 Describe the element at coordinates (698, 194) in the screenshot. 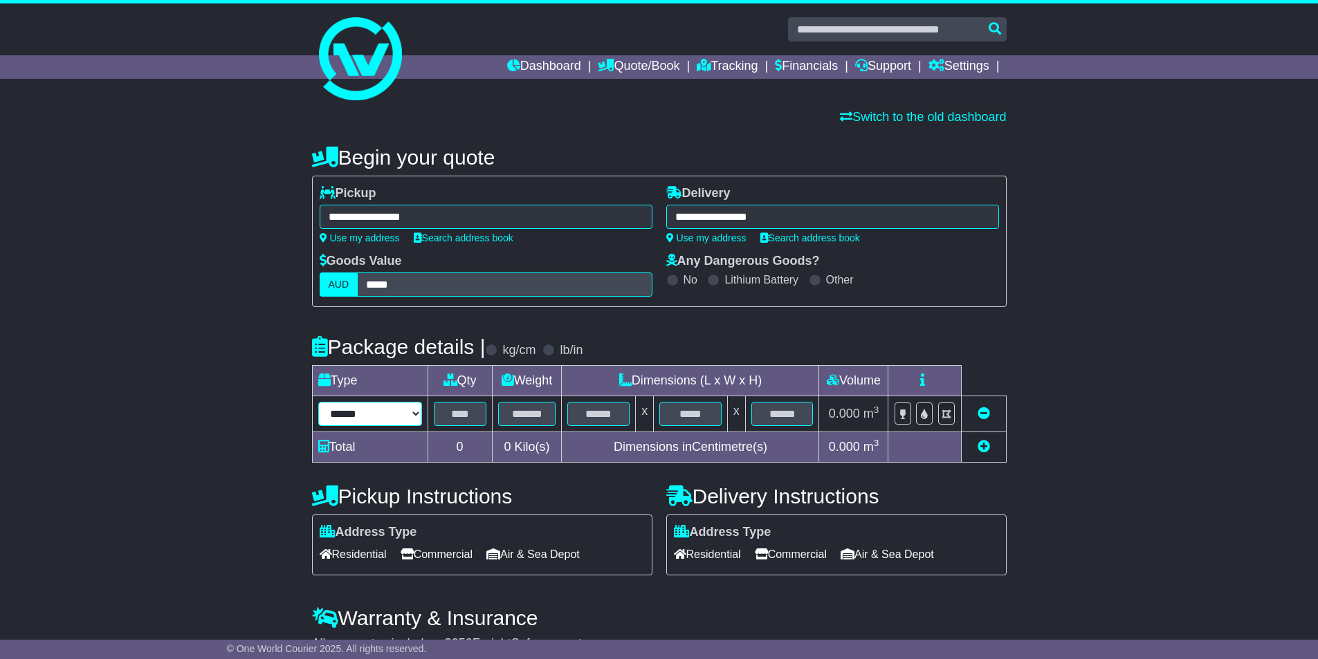

I see `label: Delivery` at that location.